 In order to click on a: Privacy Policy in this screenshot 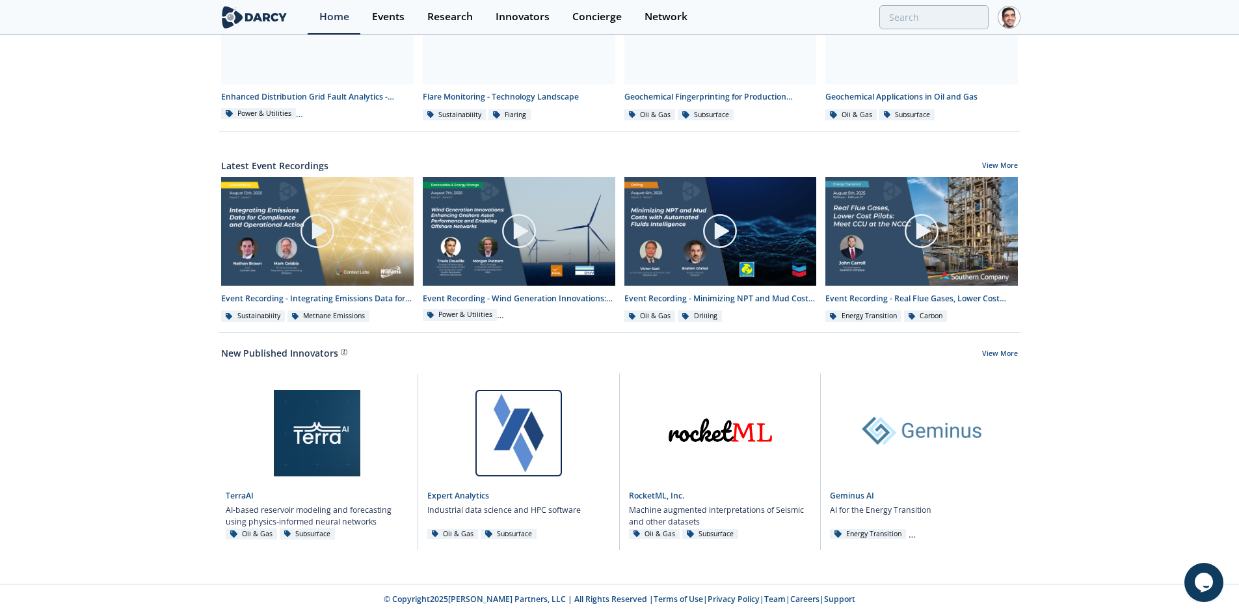, I will do `click(733, 598)`.